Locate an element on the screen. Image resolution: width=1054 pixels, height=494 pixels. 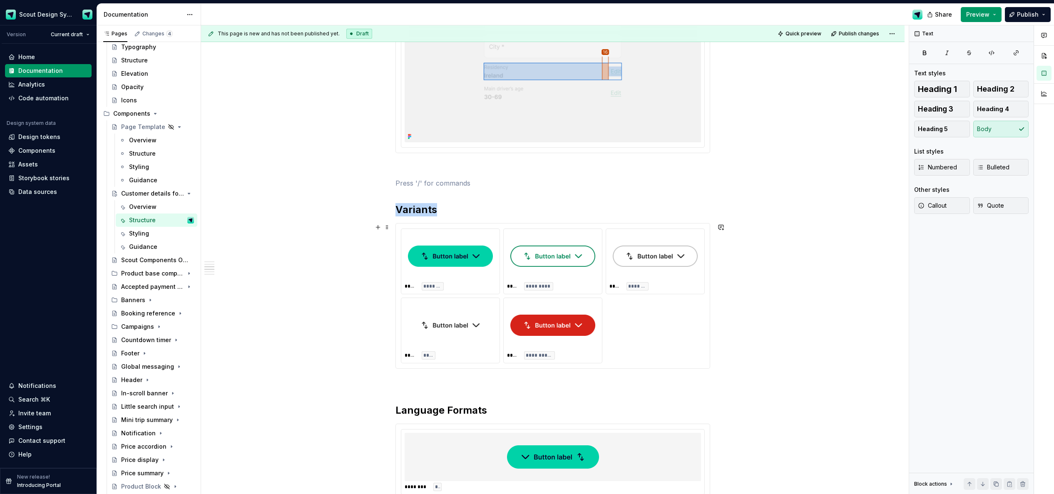
a: Price accordion is located at coordinates (152, 447).